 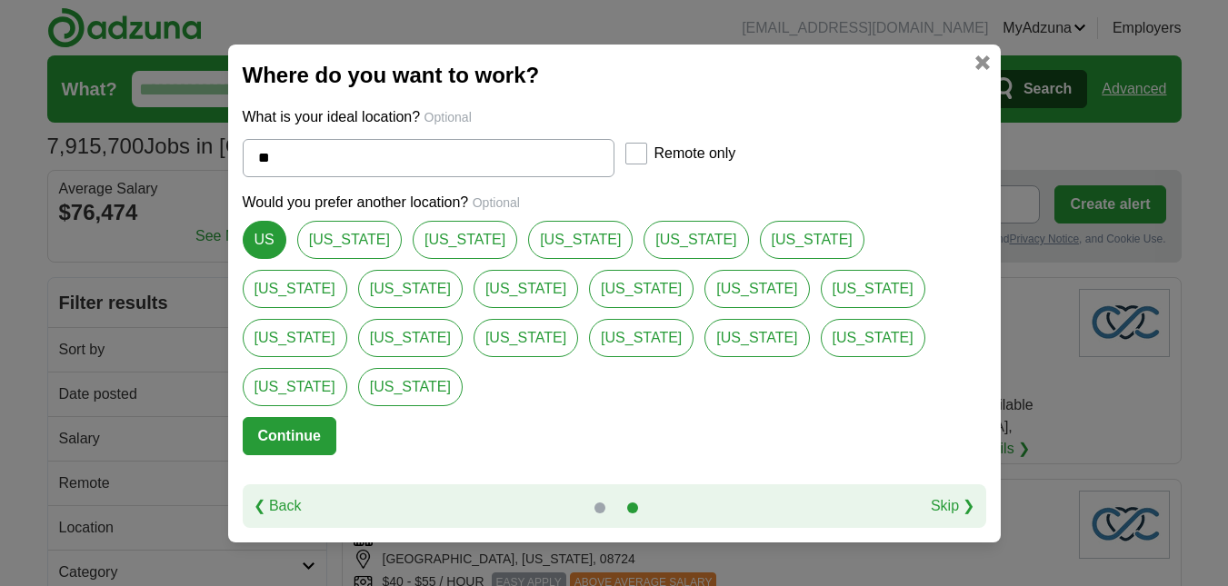 What do you see at coordinates (614, 203) in the screenshot?
I see `p: Would you prefer another location?` at bounding box center [614, 203].